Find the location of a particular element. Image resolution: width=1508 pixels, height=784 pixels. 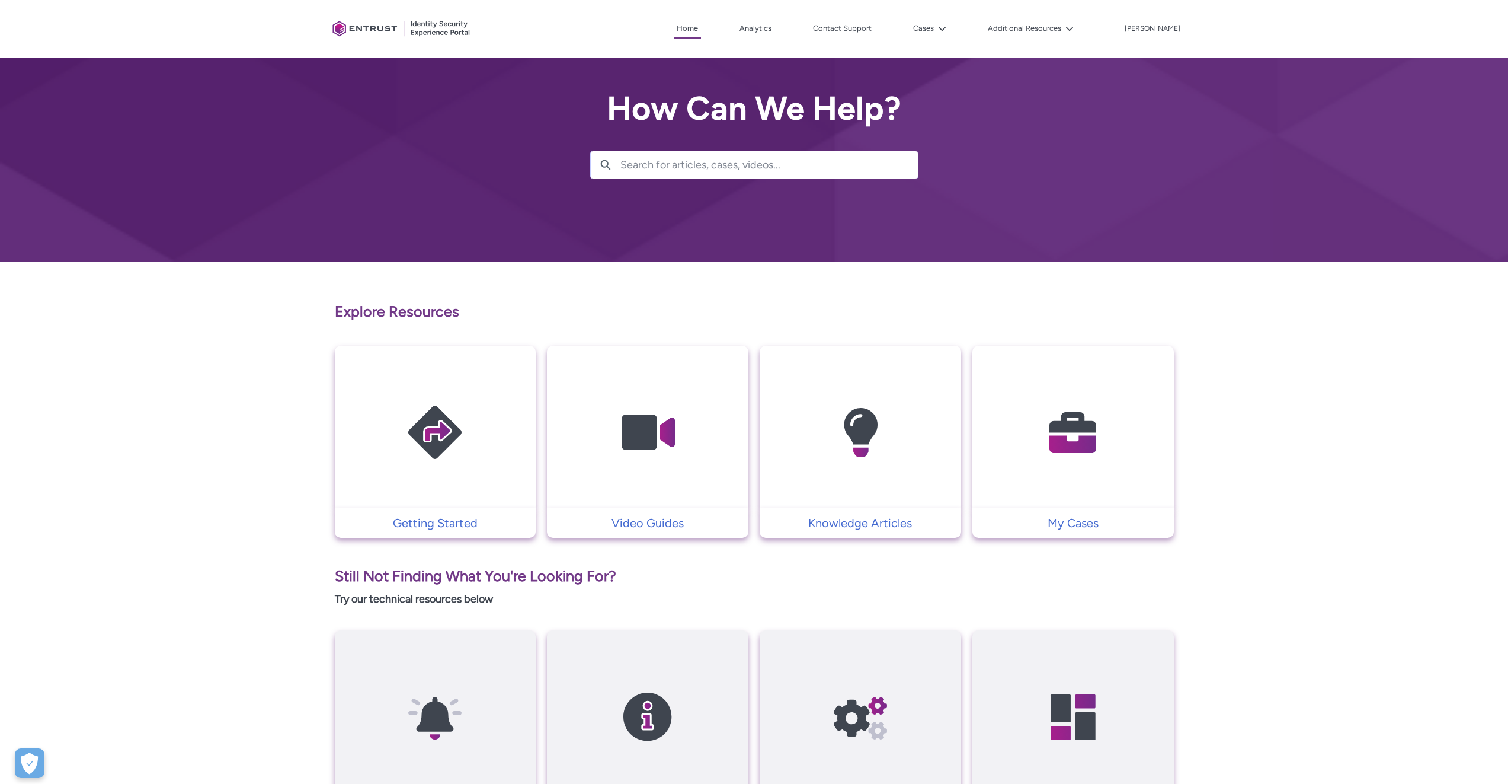

input: Search for articles, cases, videos... is located at coordinates (769, 165).